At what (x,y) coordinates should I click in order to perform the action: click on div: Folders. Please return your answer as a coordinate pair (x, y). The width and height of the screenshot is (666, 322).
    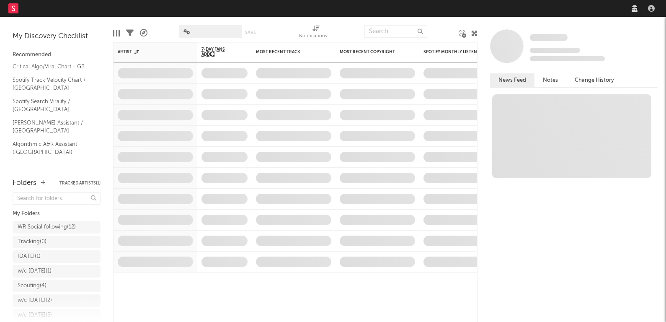
    Looking at the image, I should click on (24, 183).